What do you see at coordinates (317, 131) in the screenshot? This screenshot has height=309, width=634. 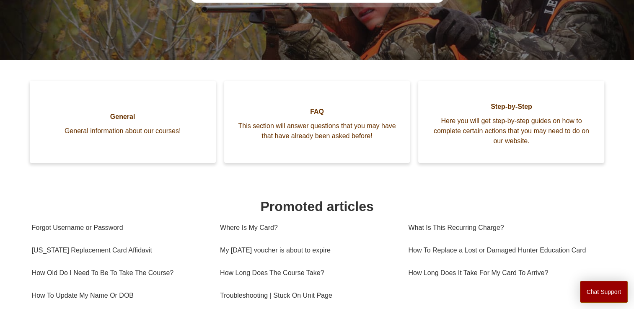 I see `span: This section will answer questions that you may have that have already been asked before!` at bounding box center [317, 131].